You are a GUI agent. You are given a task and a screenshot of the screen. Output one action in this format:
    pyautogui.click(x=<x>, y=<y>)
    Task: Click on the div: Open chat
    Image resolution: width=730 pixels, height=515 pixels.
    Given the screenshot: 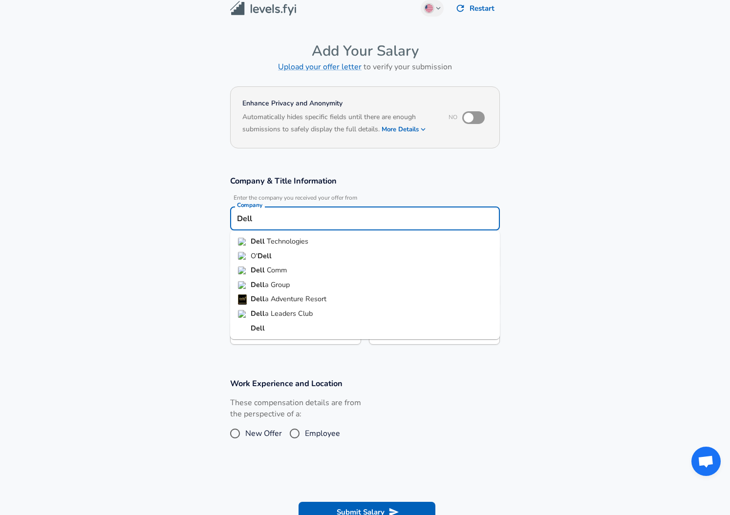 What is the action you would take?
    pyautogui.click(x=706, y=461)
    